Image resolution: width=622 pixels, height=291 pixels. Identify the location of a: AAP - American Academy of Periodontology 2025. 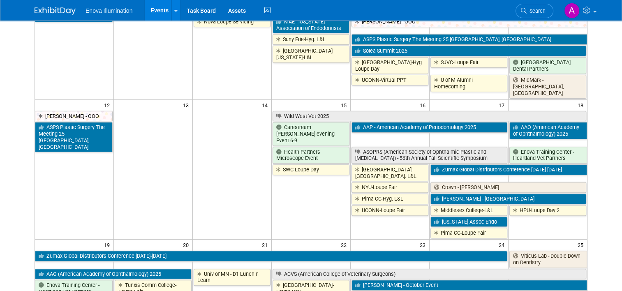
(429, 127).